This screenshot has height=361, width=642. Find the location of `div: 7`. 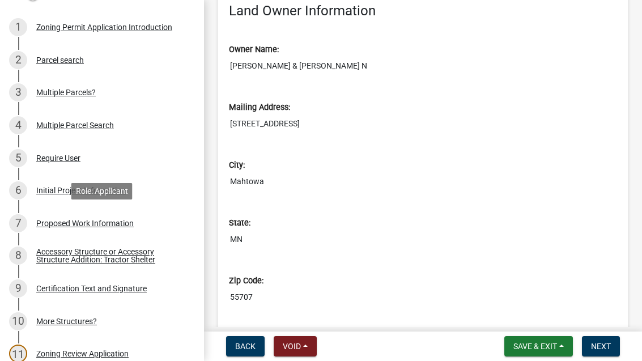

div: 7 is located at coordinates (18, 223).